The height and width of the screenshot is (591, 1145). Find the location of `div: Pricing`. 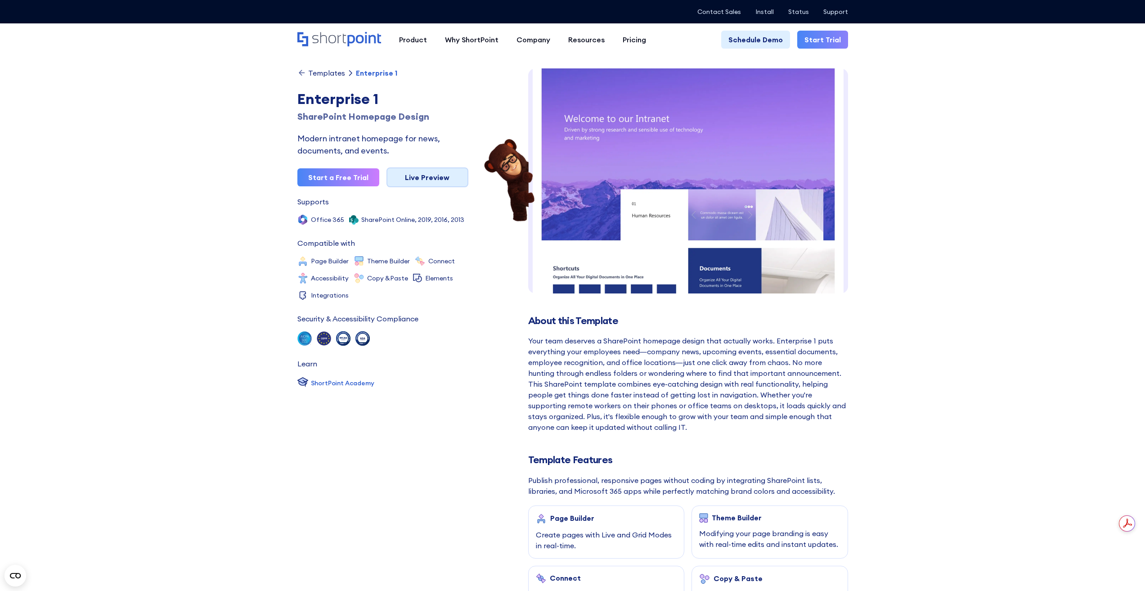

div: Pricing is located at coordinates (634, 40).